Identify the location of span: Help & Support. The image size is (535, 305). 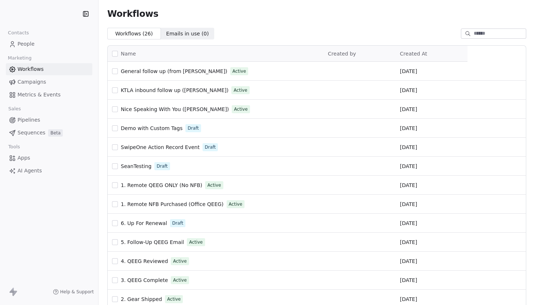
(77, 291).